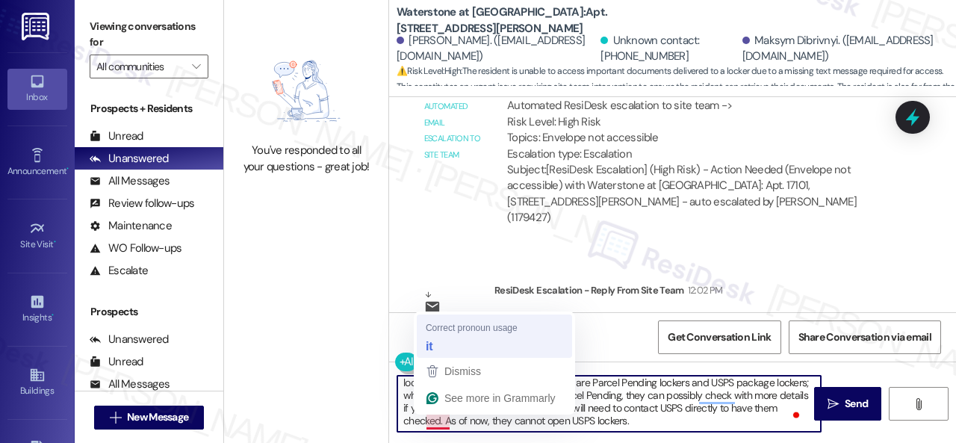  Describe the element at coordinates (306, 91) in the screenshot. I see `img: empty-state` at that location.